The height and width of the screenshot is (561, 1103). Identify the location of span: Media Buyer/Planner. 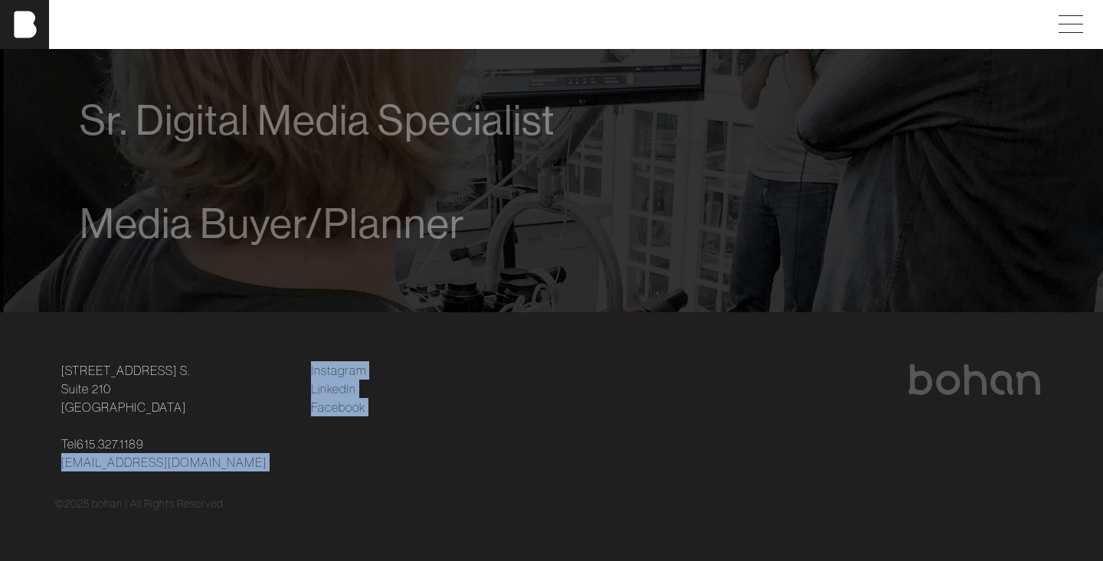
(272, 224).